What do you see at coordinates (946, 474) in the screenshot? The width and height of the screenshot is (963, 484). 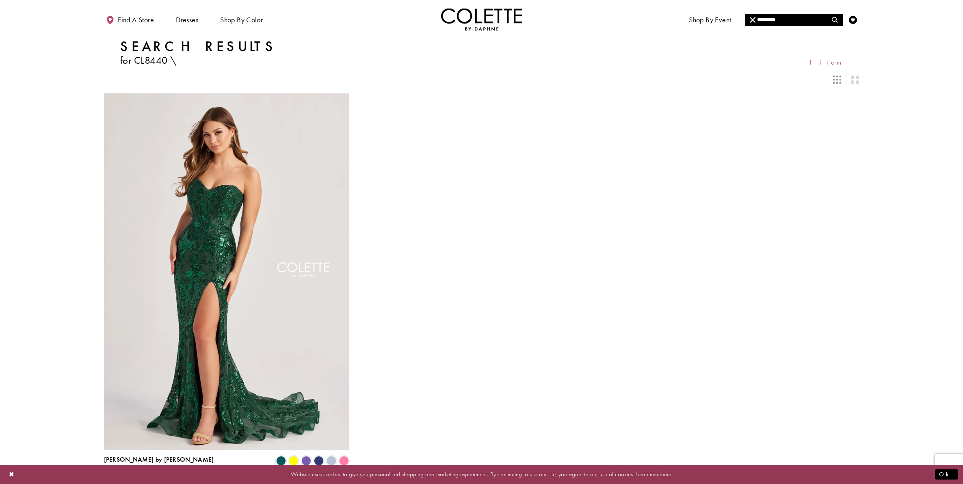 I see `button: Submit Dialog` at bounding box center [946, 474].